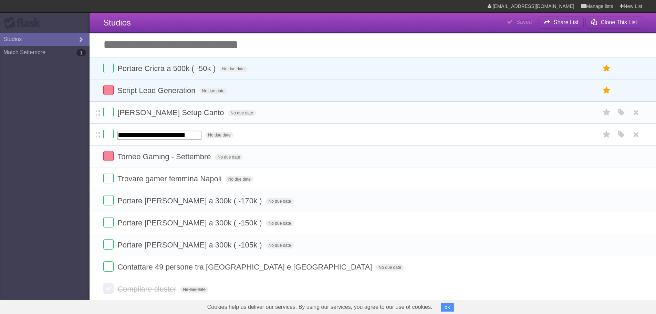 Image resolution: width=656 pixels, height=314 pixels. Describe the element at coordinates (148, 289) in the screenshot. I see `span: Compilare cluster` at that location.